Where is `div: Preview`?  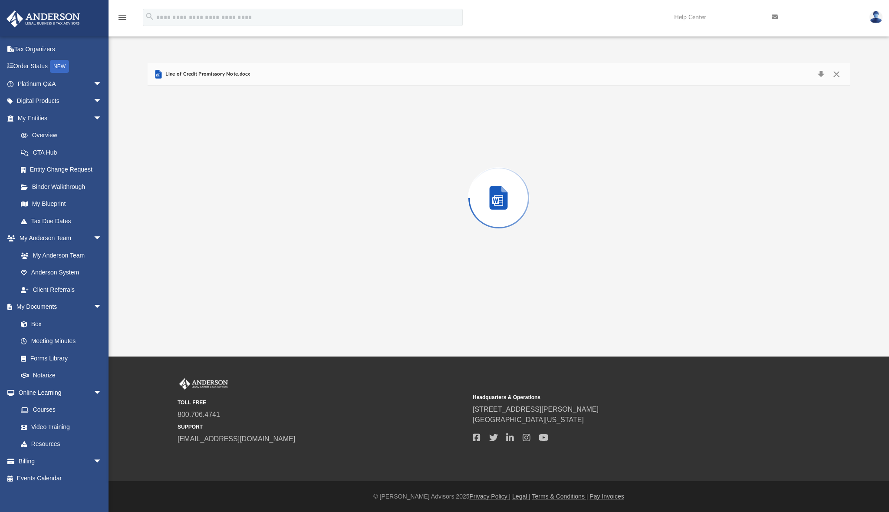
div: Preview is located at coordinates (499, 186).